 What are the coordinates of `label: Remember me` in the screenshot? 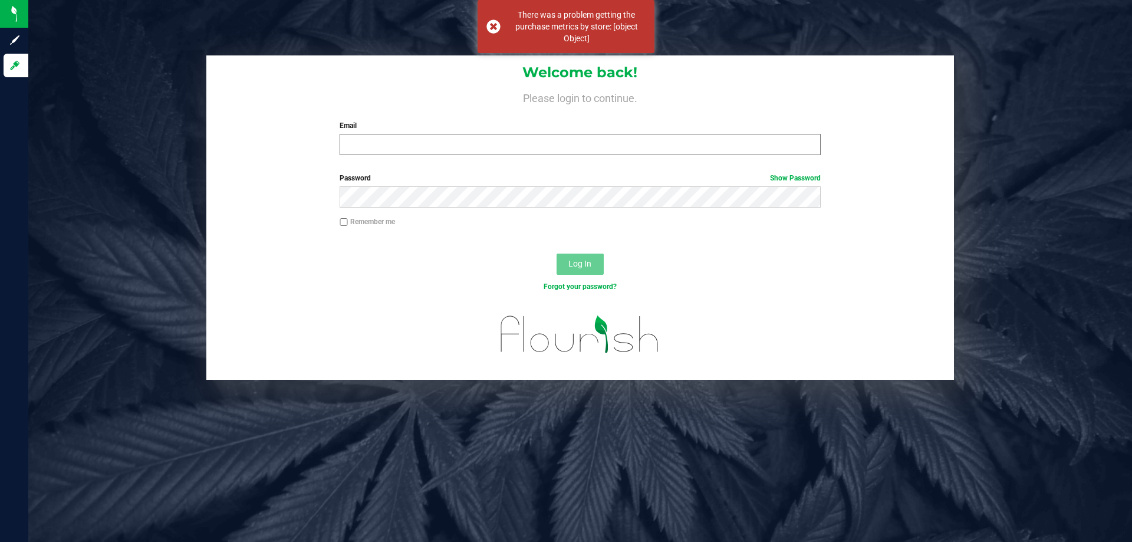 It's located at (367, 222).